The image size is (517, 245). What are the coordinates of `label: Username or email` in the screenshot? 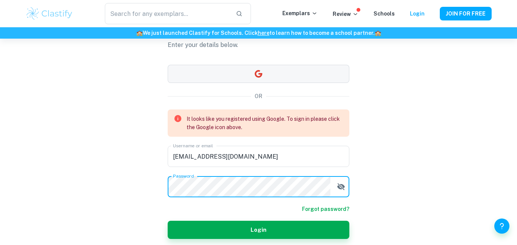 It's located at (193, 145).